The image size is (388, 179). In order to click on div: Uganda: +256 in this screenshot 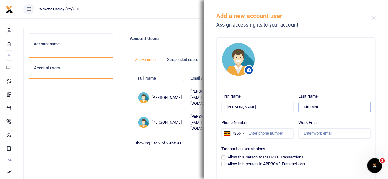, I will do `click(234, 134)`.